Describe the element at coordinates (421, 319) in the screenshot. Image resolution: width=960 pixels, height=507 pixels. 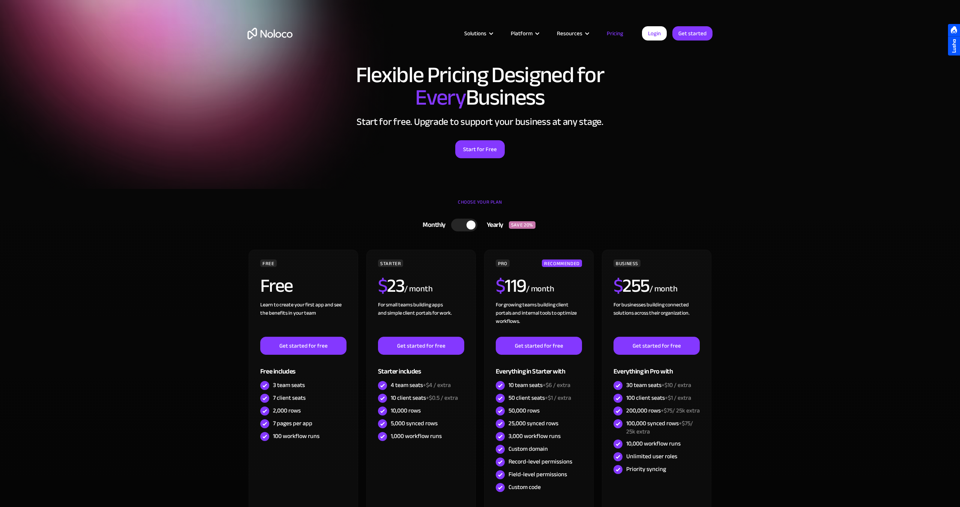
I see `div: For small teams building apps and simple client portals for work. ‍` at that location.